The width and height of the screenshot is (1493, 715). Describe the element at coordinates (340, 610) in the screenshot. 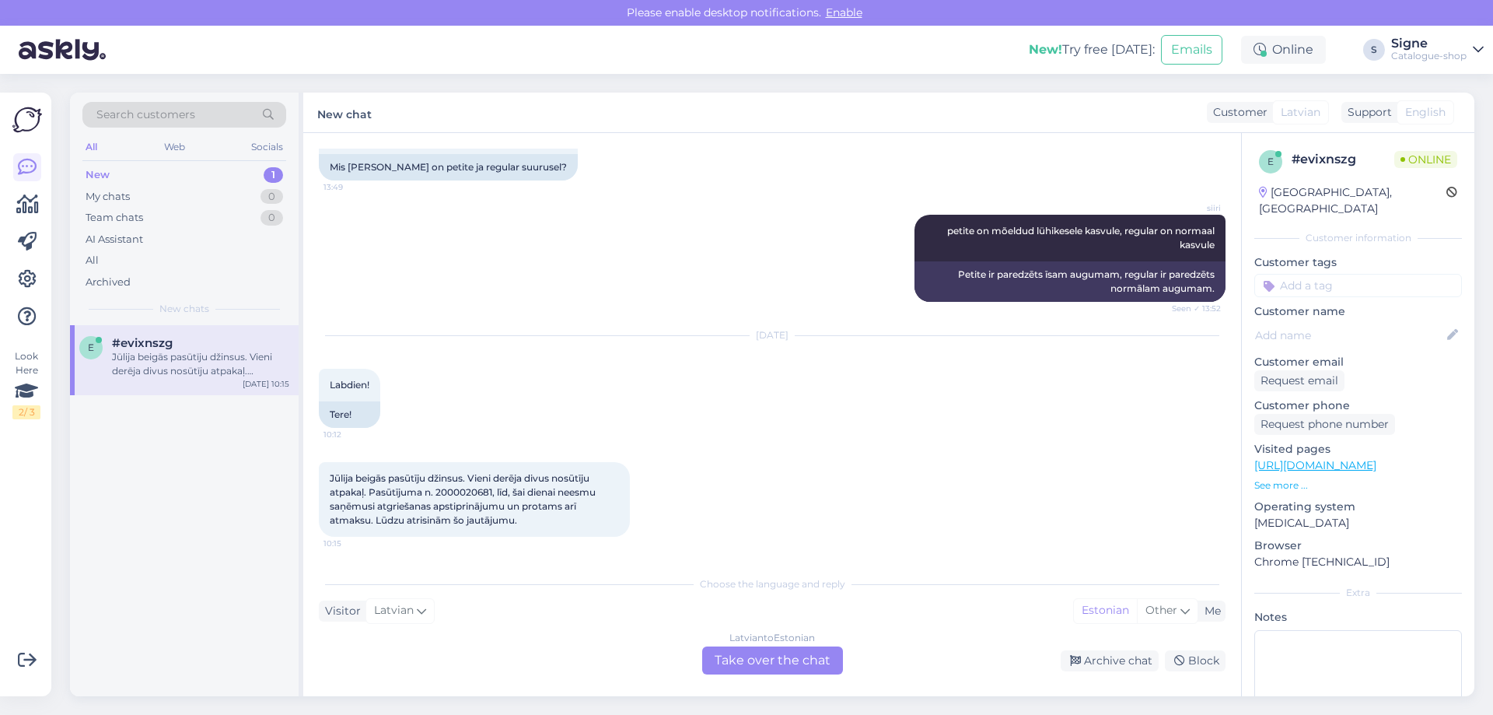

I see `div: Visitor` at that location.